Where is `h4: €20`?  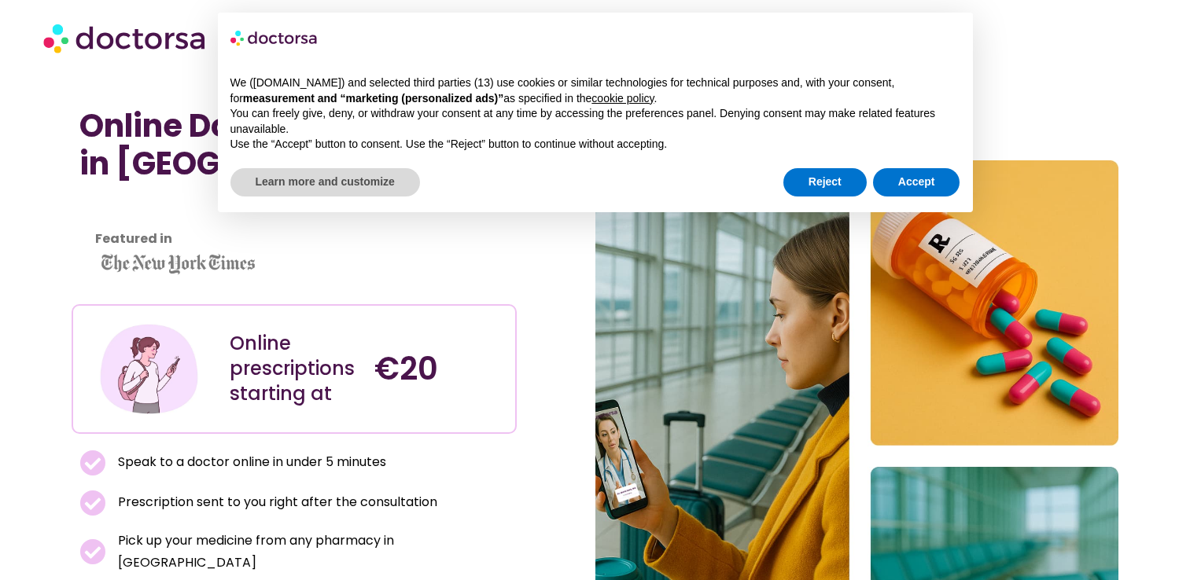
h4: €20 is located at coordinates (439, 369).